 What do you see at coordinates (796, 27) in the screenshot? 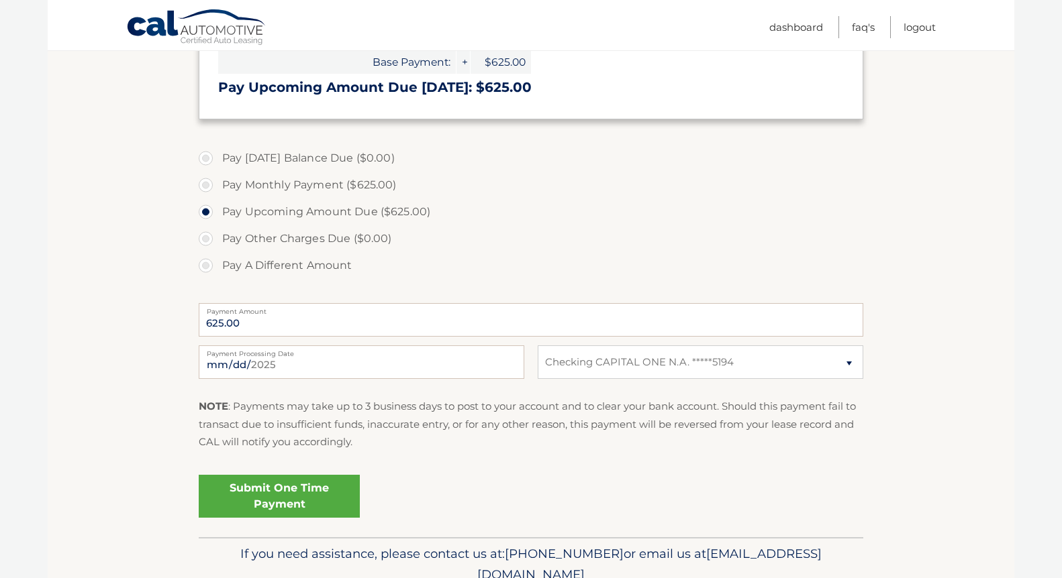
I see `a: Dashboard` at bounding box center [796, 27].